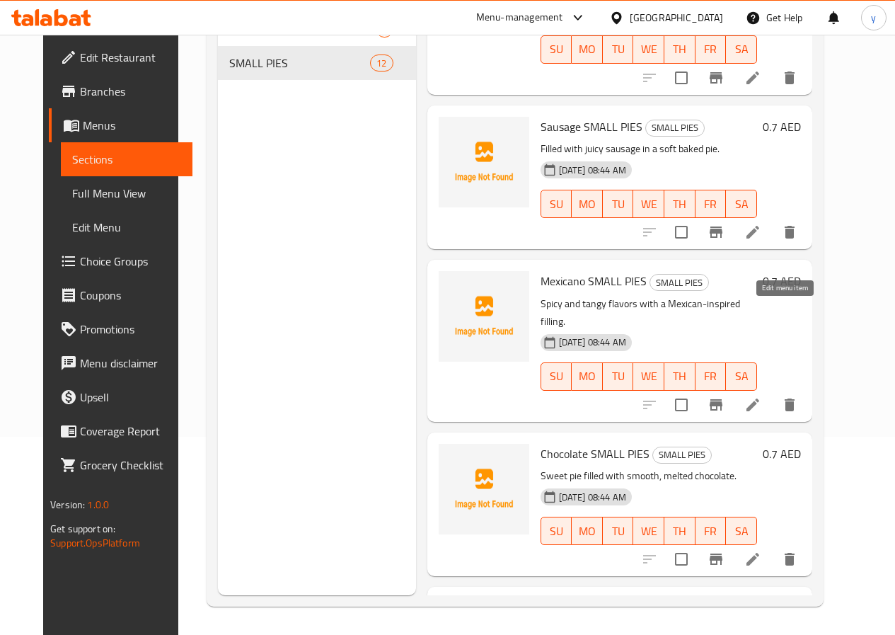 The height and width of the screenshot is (635, 895). I want to click on span: Choice Groups, so click(130, 261).